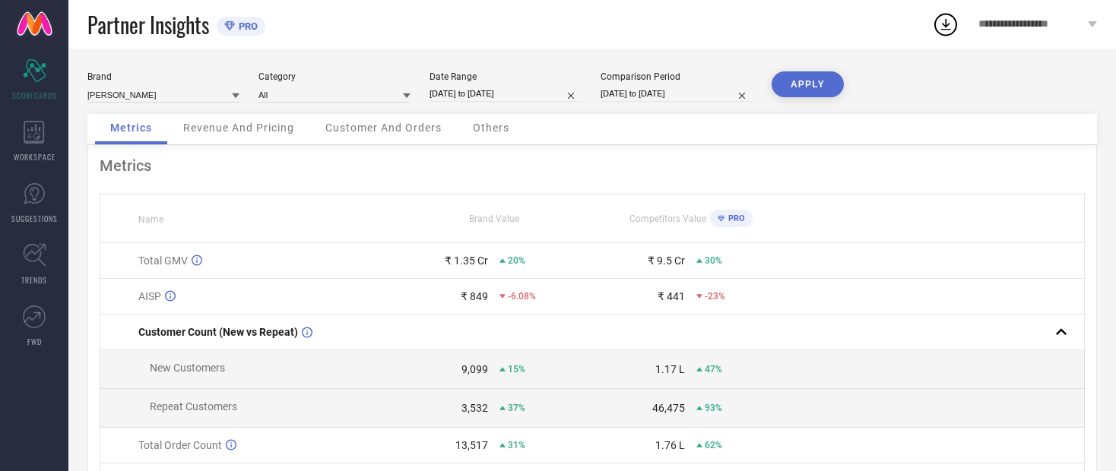 The image size is (1116, 471). I want to click on div: Metrics, so click(592, 166).